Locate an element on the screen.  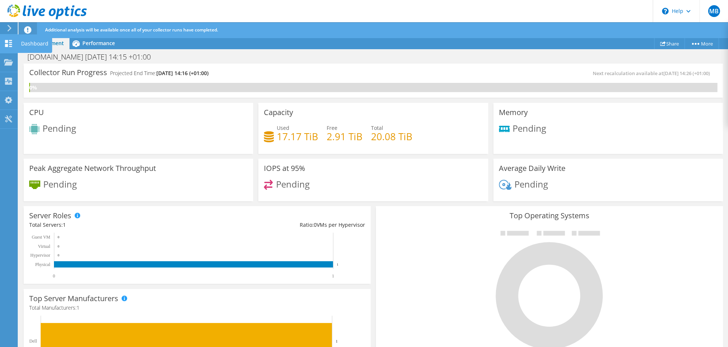
h3: Server Roles is located at coordinates (50, 215).